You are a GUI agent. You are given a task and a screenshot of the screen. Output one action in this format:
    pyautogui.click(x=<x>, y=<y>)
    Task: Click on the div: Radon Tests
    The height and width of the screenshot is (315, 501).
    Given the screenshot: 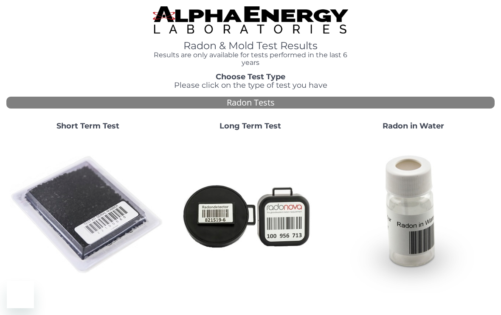 What is the action you would take?
    pyautogui.click(x=250, y=103)
    